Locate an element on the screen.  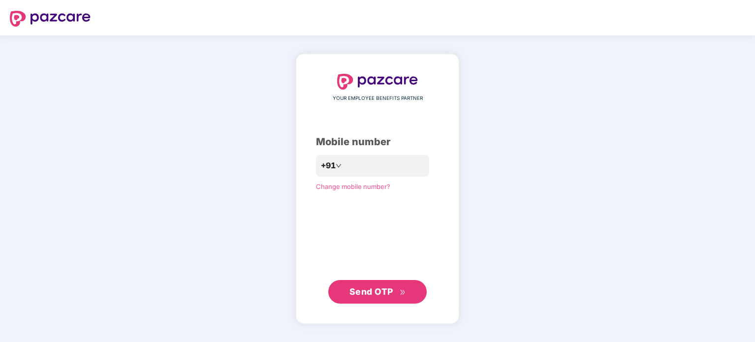
button: Send OTPdouble-right is located at coordinates (377, 292).